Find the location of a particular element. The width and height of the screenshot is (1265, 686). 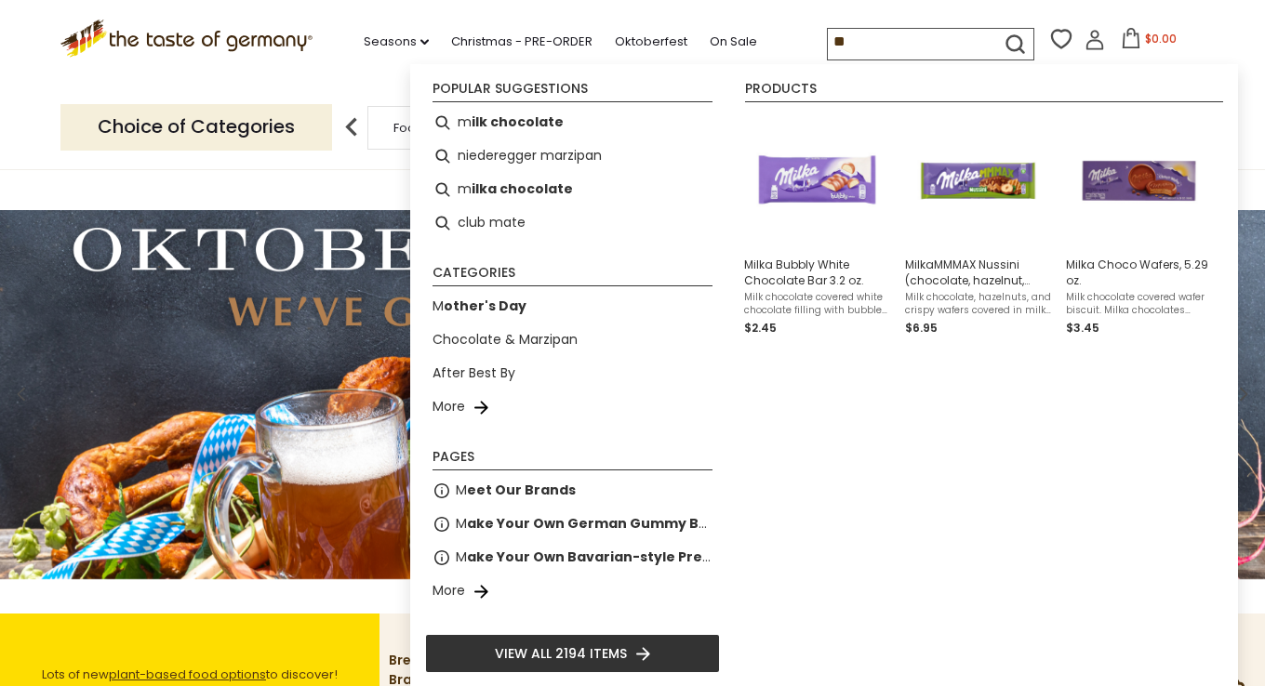

span: Milka Bubbly White Chocolate Bar 3.2 oz. is located at coordinates (817, 273).